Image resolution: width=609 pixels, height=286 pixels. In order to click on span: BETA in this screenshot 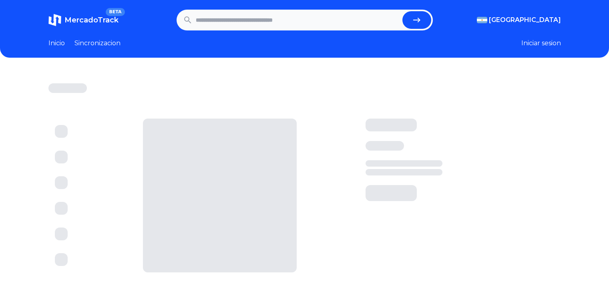, I will do `click(115, 12)`.